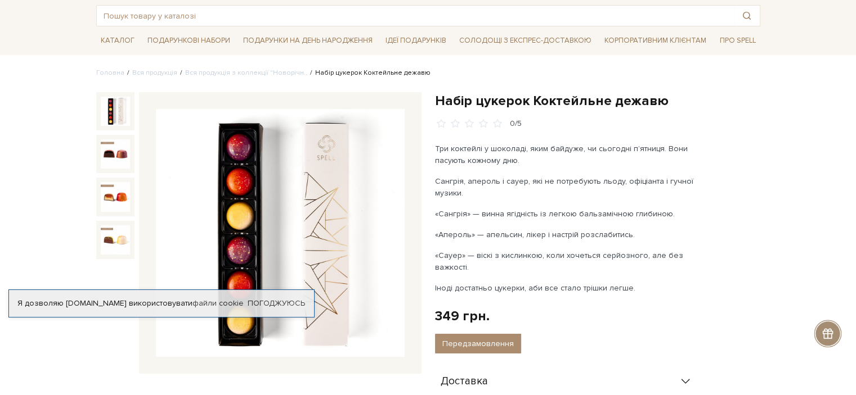 This screenshot has width=856, height=395. Describe the element at coordinates (567, 235) in the screenshot. I see `p: «Апероль» — апельсин, лікер і настрій розслабитись.` at that location.